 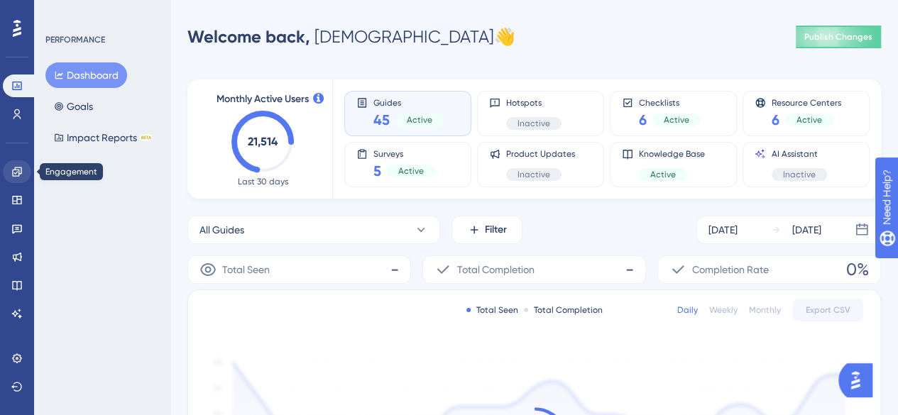 What do you see at coordinates (857, 270) in the screenshot?
I see `span: 0%` at bounding box center [857, 270].